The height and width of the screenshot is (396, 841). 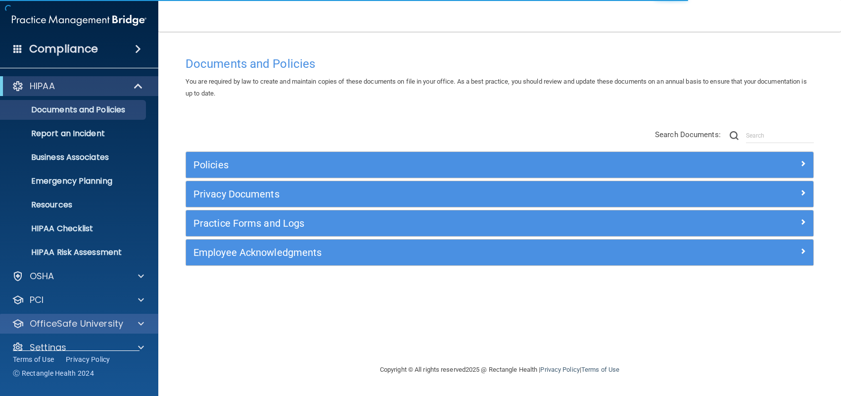 I want to click on p: HIPAA, so click(x=42, y=86).